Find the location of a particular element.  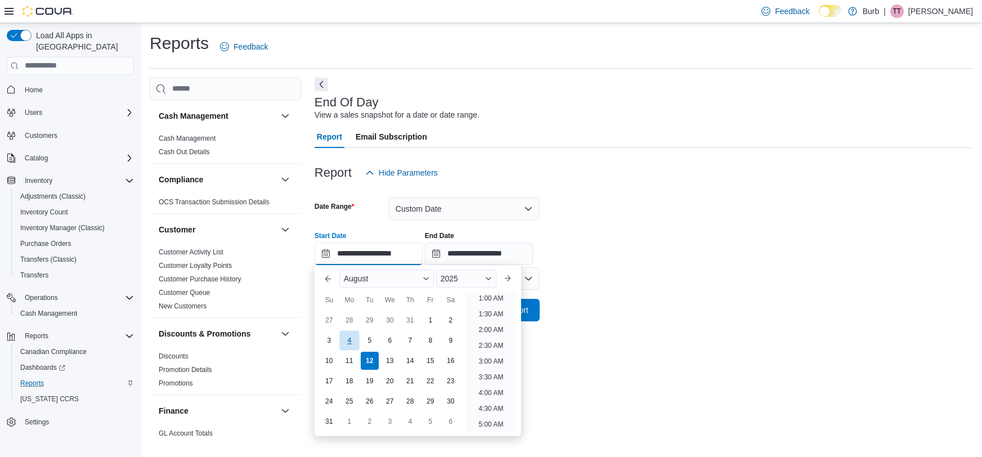

div: day-21 is located at coordinates (410, 381).